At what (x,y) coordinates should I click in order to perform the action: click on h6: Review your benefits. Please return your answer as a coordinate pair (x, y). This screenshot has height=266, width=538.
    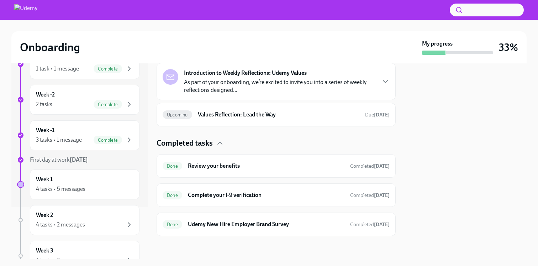
    Looking at the image, I should click on (266, 166).